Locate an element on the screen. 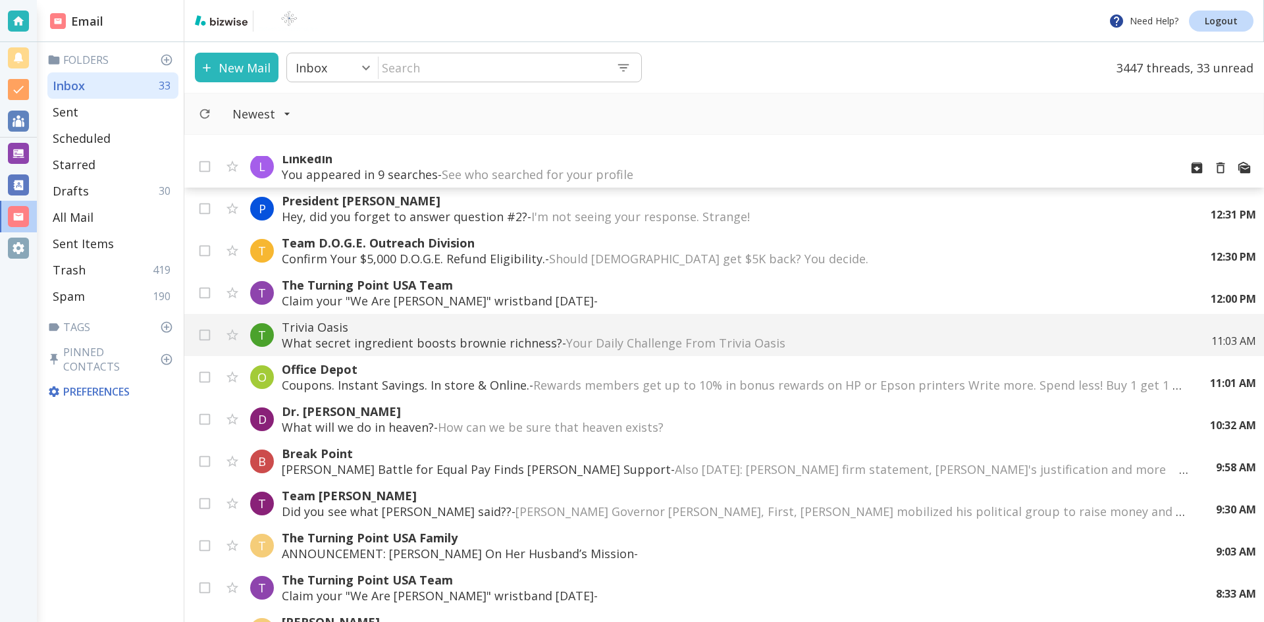 The height and width of the screenshot is (622, 1264). p: 30 is located at coordinates (167, 191).